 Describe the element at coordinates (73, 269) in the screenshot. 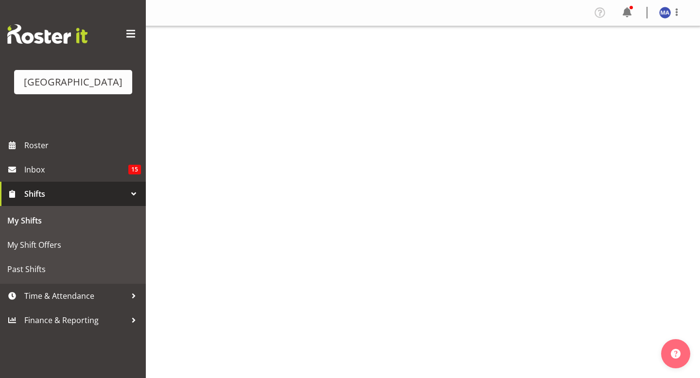

I see `a: Past Shifts` at that location.